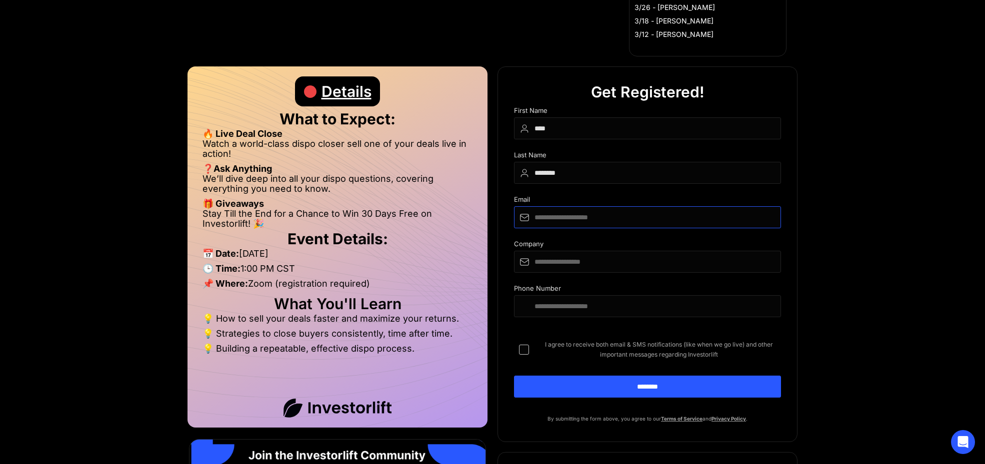  What do you see at coordinates (337, 286) in the screenshot?
I see `li: Zoom (registration required)` at bounding box center [337, 286].